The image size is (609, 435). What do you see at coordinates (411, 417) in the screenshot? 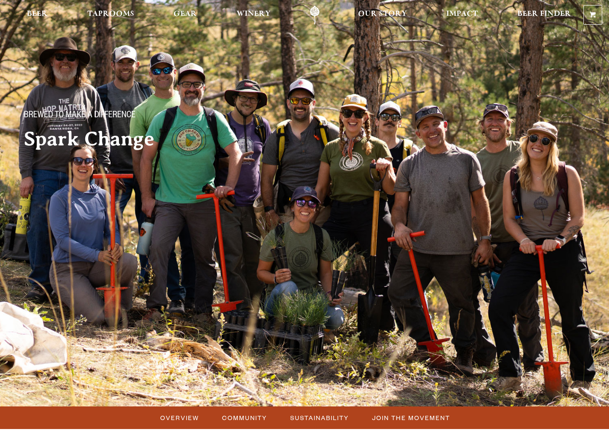
I see `span: Join the Movement` at bounding box center [411, 417].